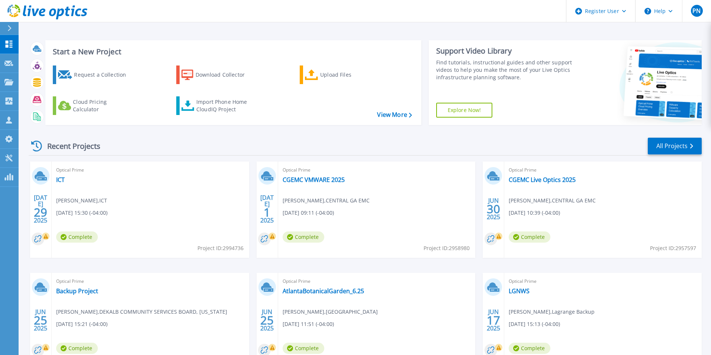  I want to click on a: Backup Project, so click(77, 291).